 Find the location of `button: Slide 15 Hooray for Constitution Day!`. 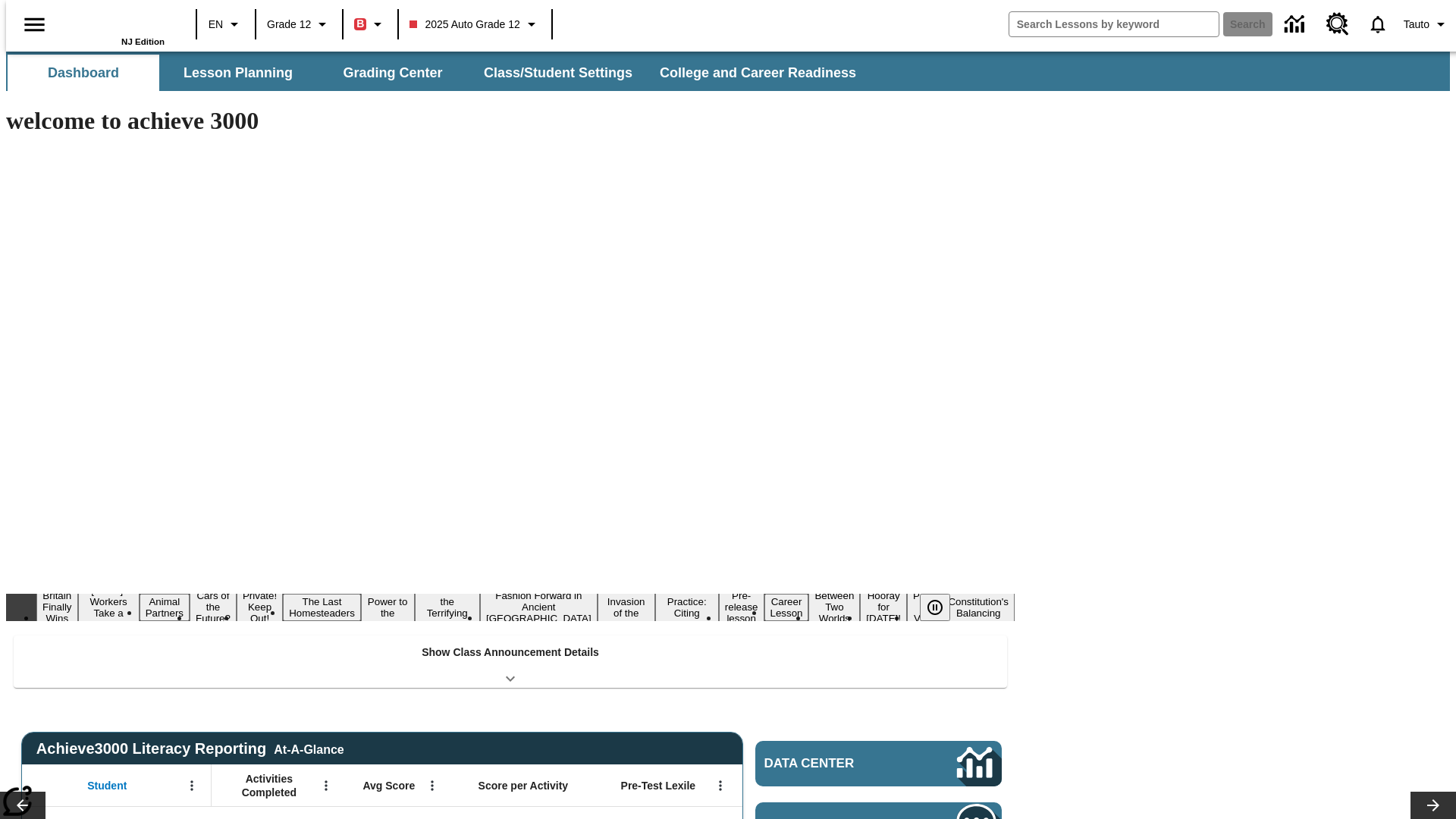

button: Slide 15 Hooray for Constitution Day! is located at coordinates (883, 606).